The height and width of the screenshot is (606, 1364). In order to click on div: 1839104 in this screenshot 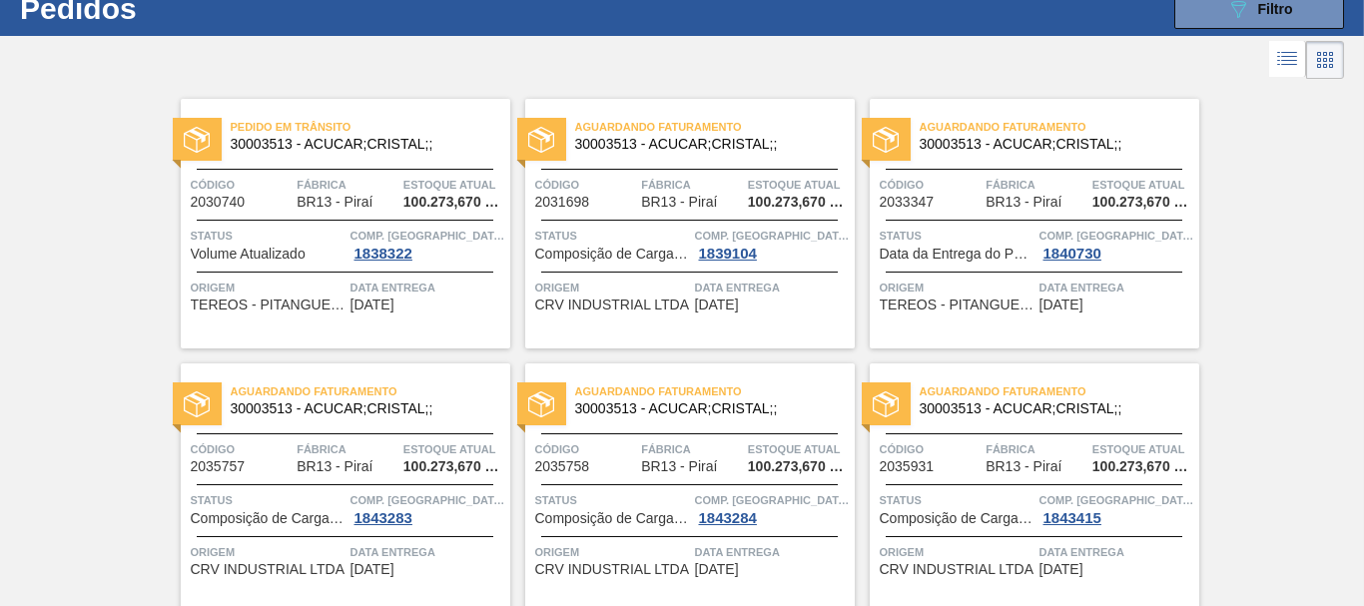, I will do `click(728, 254)`.